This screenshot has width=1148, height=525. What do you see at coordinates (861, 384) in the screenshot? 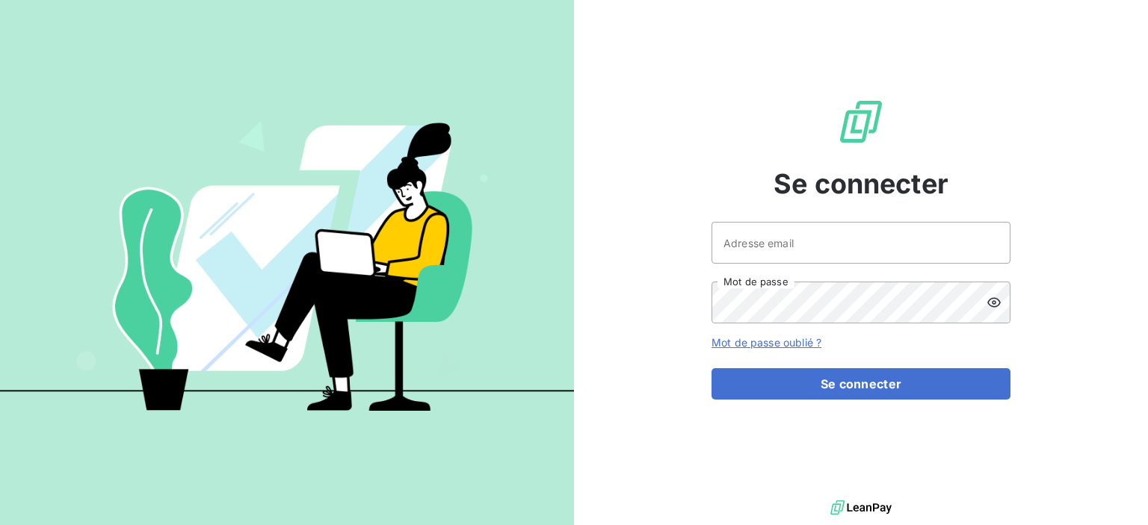
I see `button: Se connecter` at bounding box center [861, 384].